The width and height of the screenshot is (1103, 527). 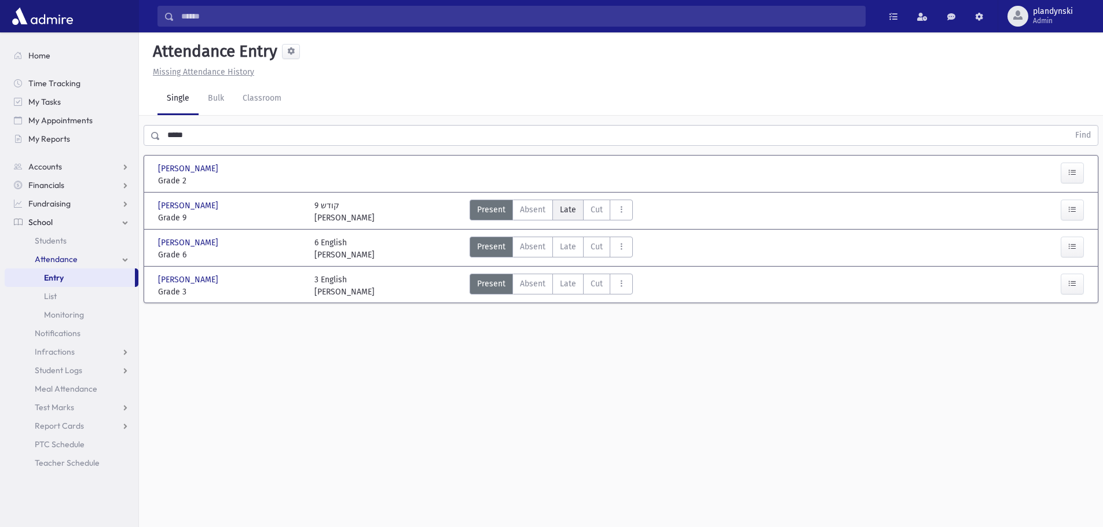 What do you see at coordinates (71, 222) in the screenshot?
I see `a: School` at bounding box center [71, 222].